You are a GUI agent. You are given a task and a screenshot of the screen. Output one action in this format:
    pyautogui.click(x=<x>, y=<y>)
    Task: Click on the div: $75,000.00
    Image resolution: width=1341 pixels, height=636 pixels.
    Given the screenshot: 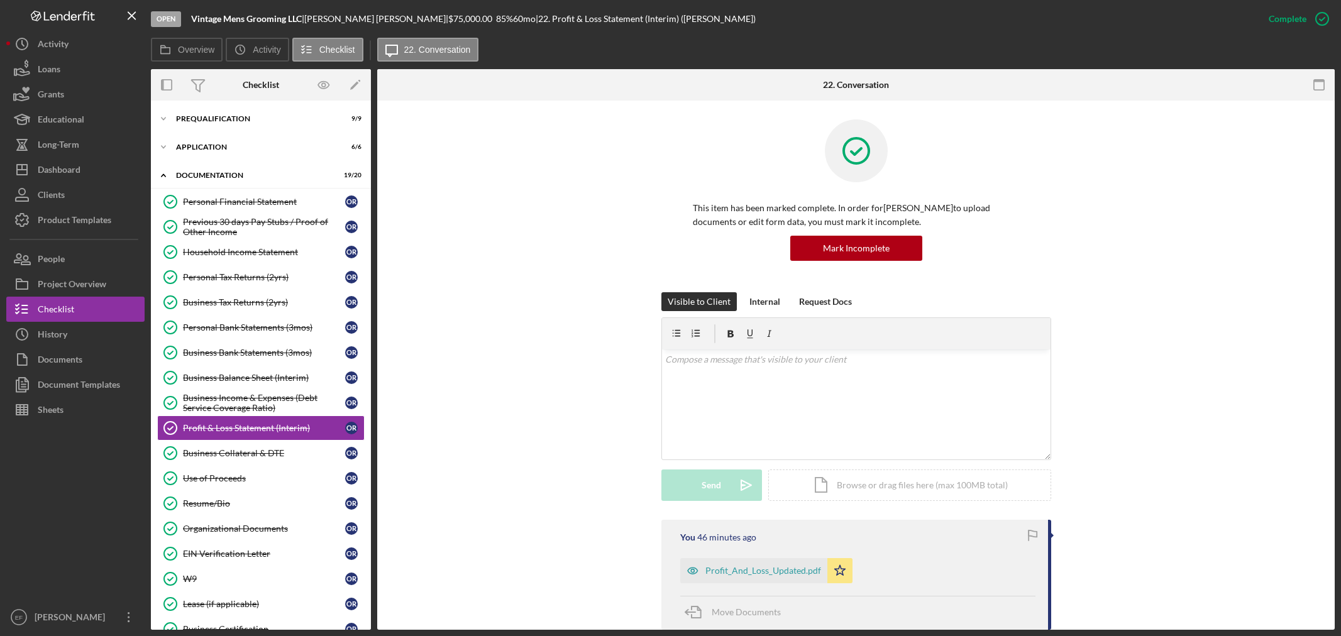 What is the action you would take?
    pyautogui.click(x=472, y=19)
    